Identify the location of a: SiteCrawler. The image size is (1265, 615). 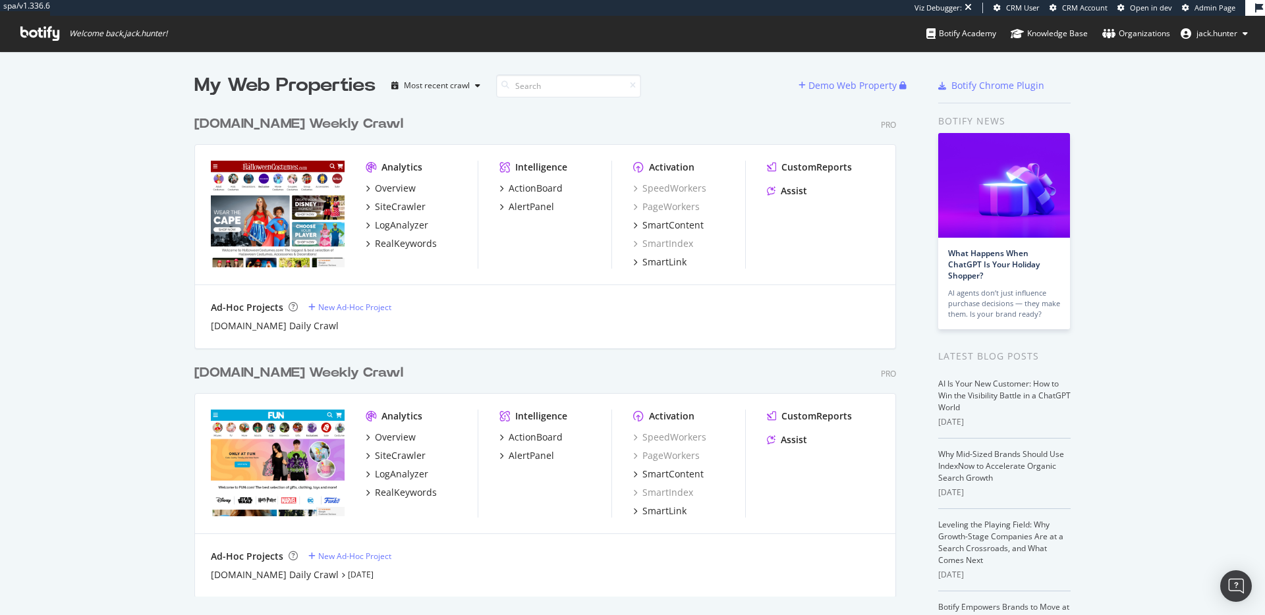
(395, 207).